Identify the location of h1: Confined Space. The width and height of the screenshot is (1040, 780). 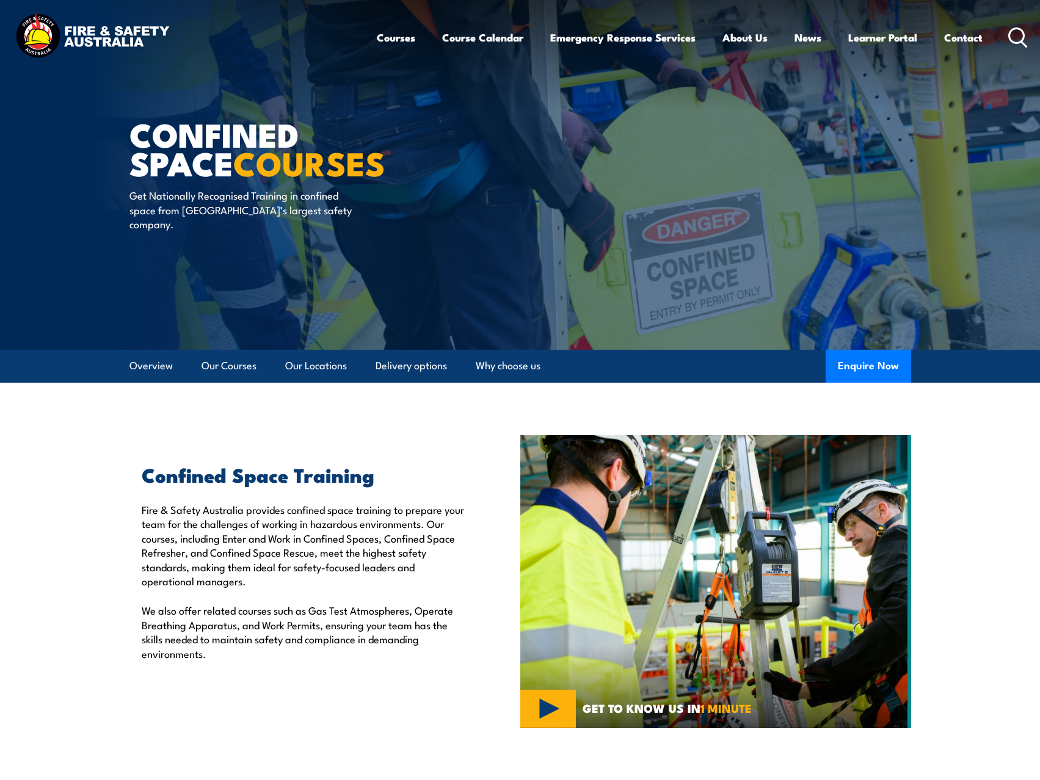
(280, 148).